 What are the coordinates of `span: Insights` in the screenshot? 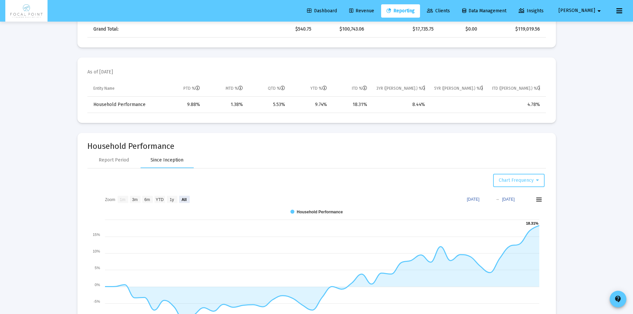 It's located at (531, 11).